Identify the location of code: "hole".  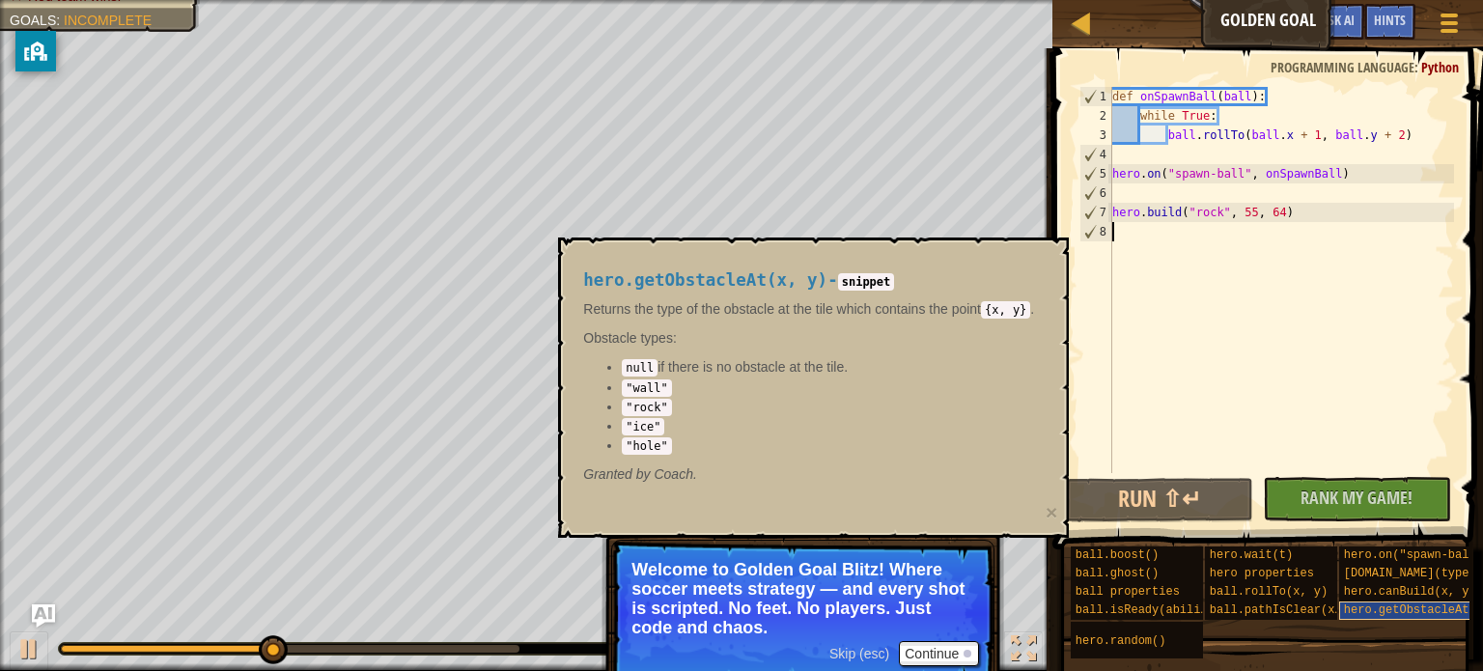
(646, 446).